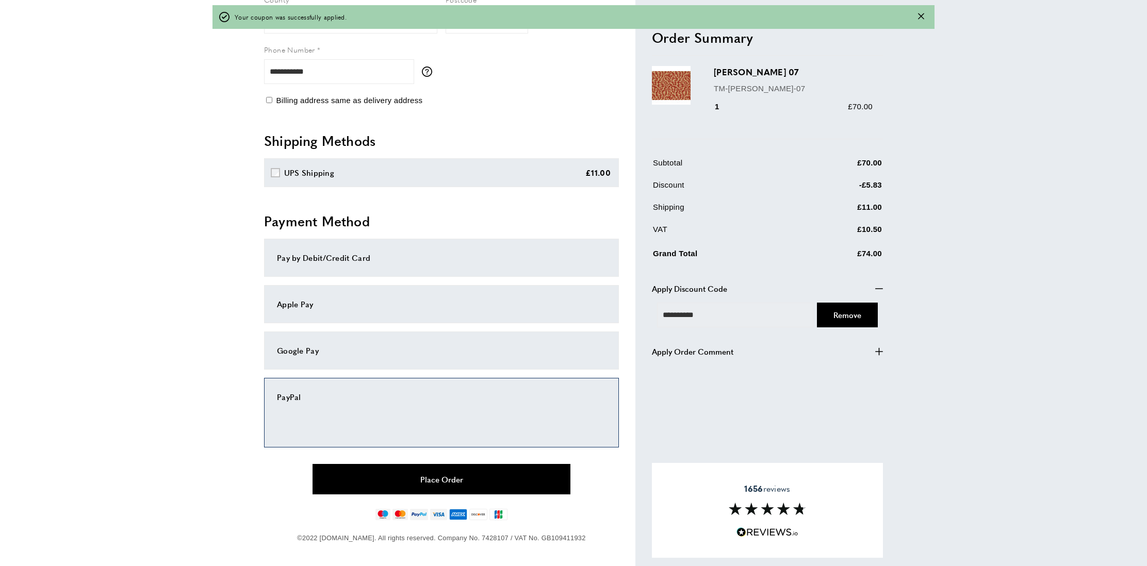 This screenshot has height=566, width=1147. I want to click on div: Apple Pay, so click(442, 304).